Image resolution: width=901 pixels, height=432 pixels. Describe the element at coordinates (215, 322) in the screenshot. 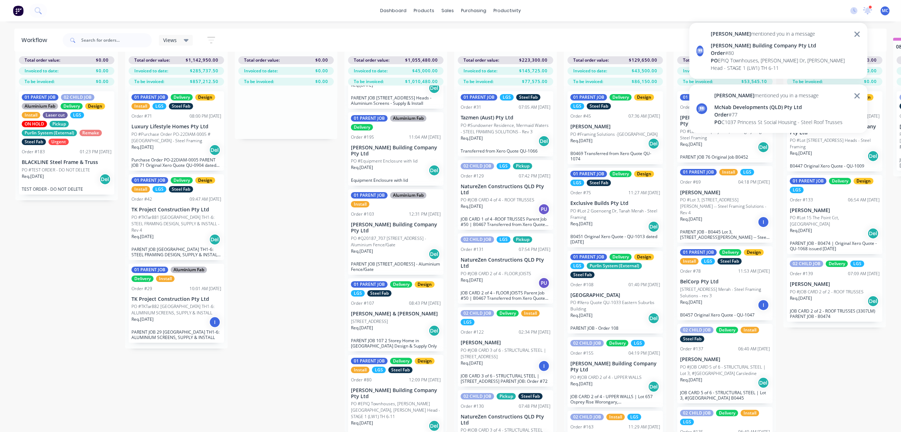

I see `div: I` at that location.